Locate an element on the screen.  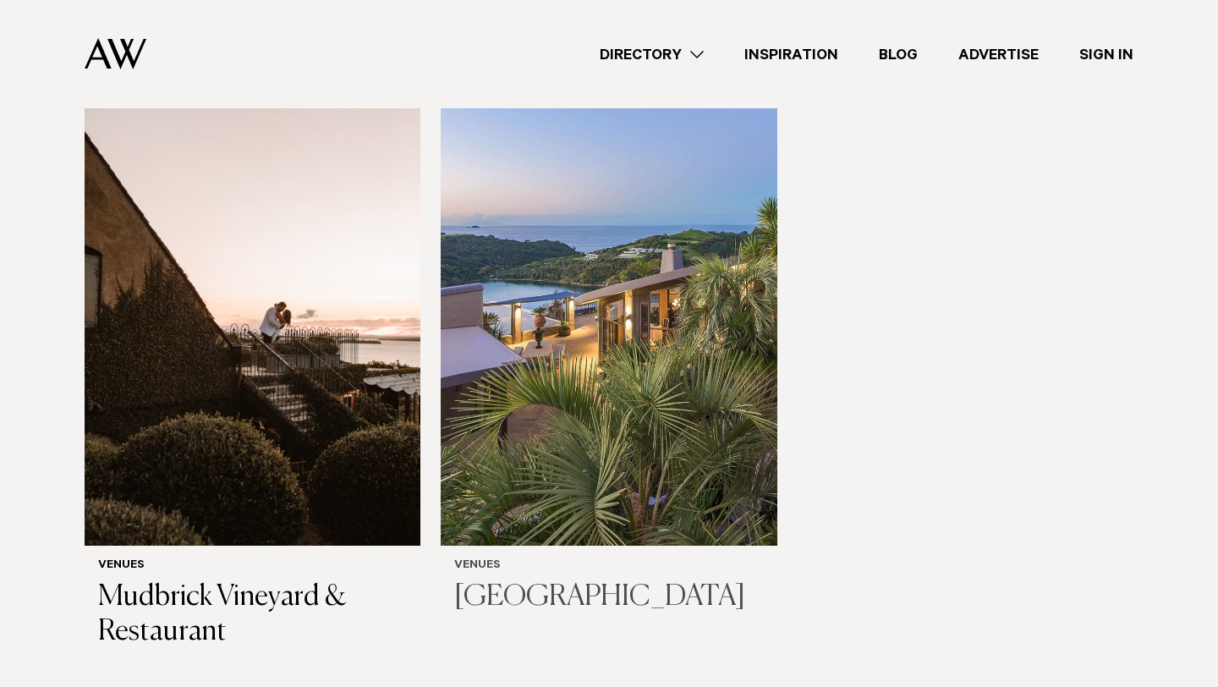
img: Auckland Weddings Venues | Mudbrick Vineyard & Restaurant is located at coordinates (252, 320).